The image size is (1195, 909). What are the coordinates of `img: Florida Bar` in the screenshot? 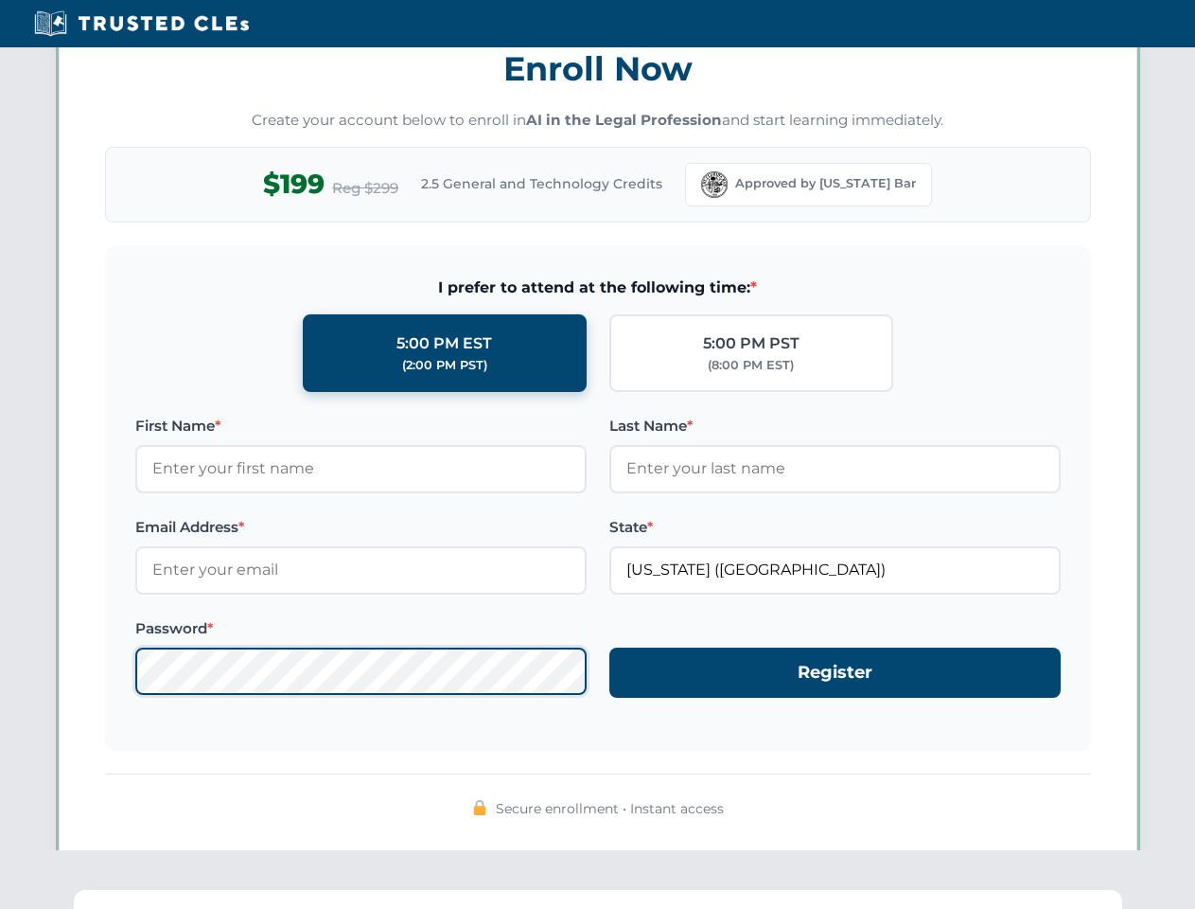 It's located at (715, 185).